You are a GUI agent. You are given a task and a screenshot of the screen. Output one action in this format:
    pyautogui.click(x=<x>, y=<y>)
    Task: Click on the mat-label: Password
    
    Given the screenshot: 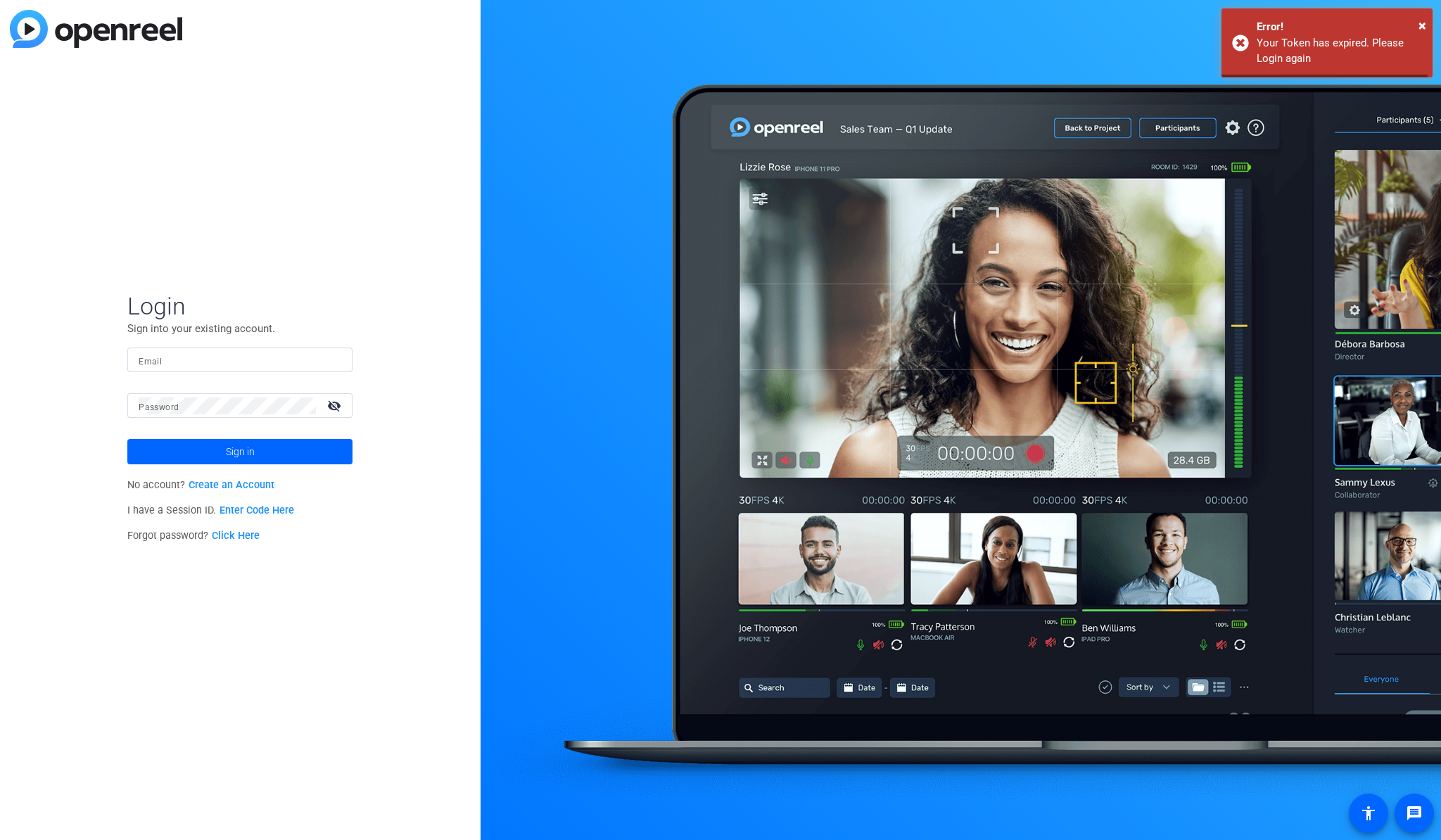 What is the action you would take?
    pyautogui.click(x=159, y=407)
    